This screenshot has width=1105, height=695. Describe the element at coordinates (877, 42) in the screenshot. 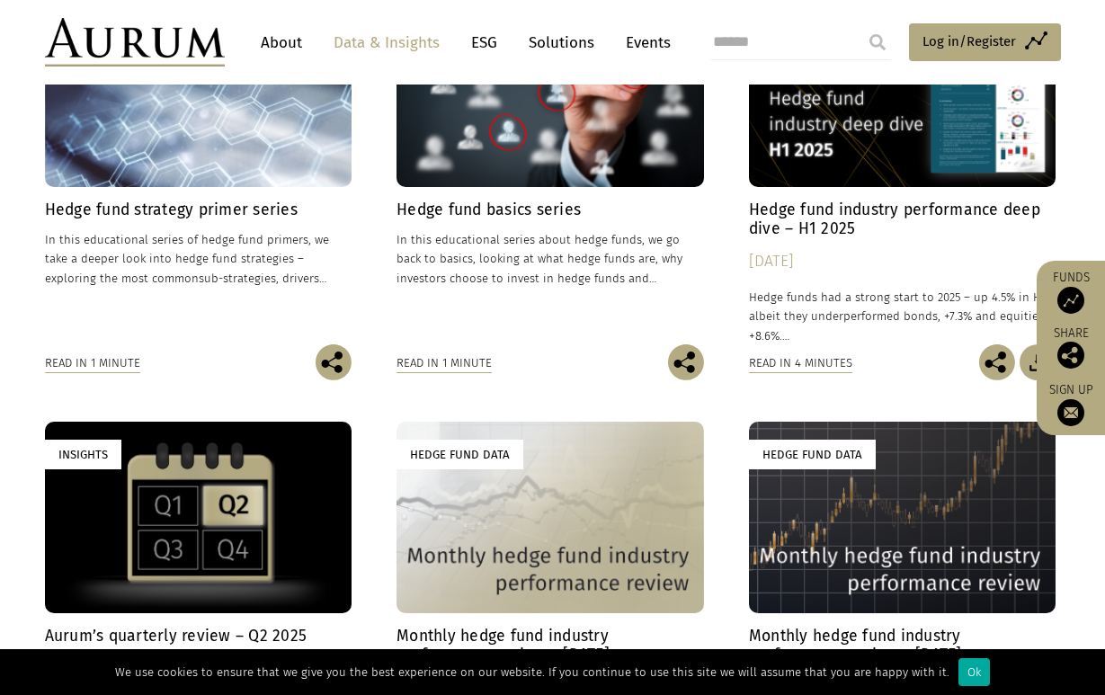

I see `input: Submit` at that location.